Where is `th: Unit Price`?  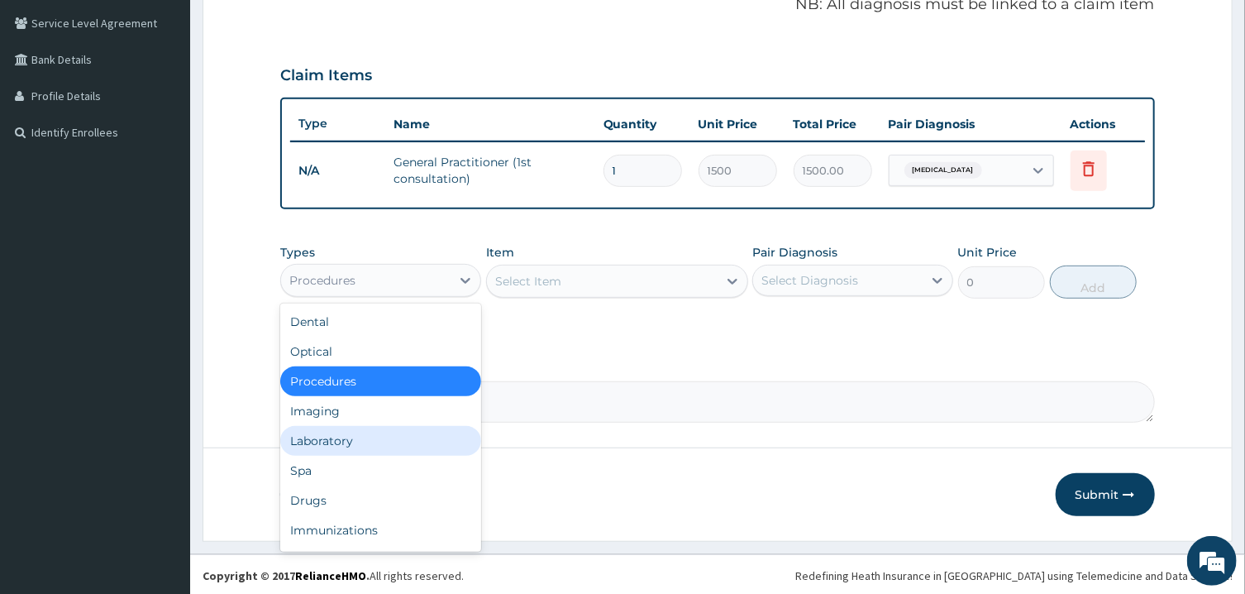
th: Unit Price is located at coordinates (737, 124).